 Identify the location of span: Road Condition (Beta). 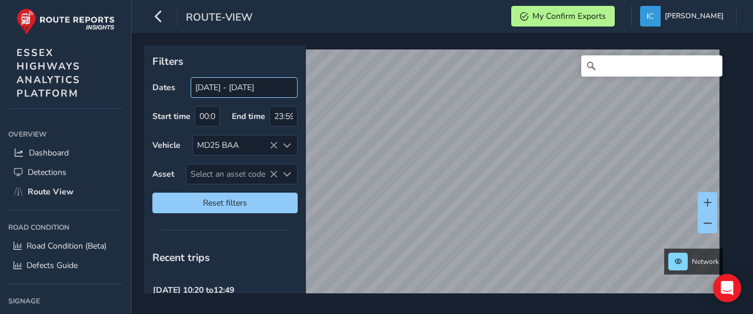
(66, 245).